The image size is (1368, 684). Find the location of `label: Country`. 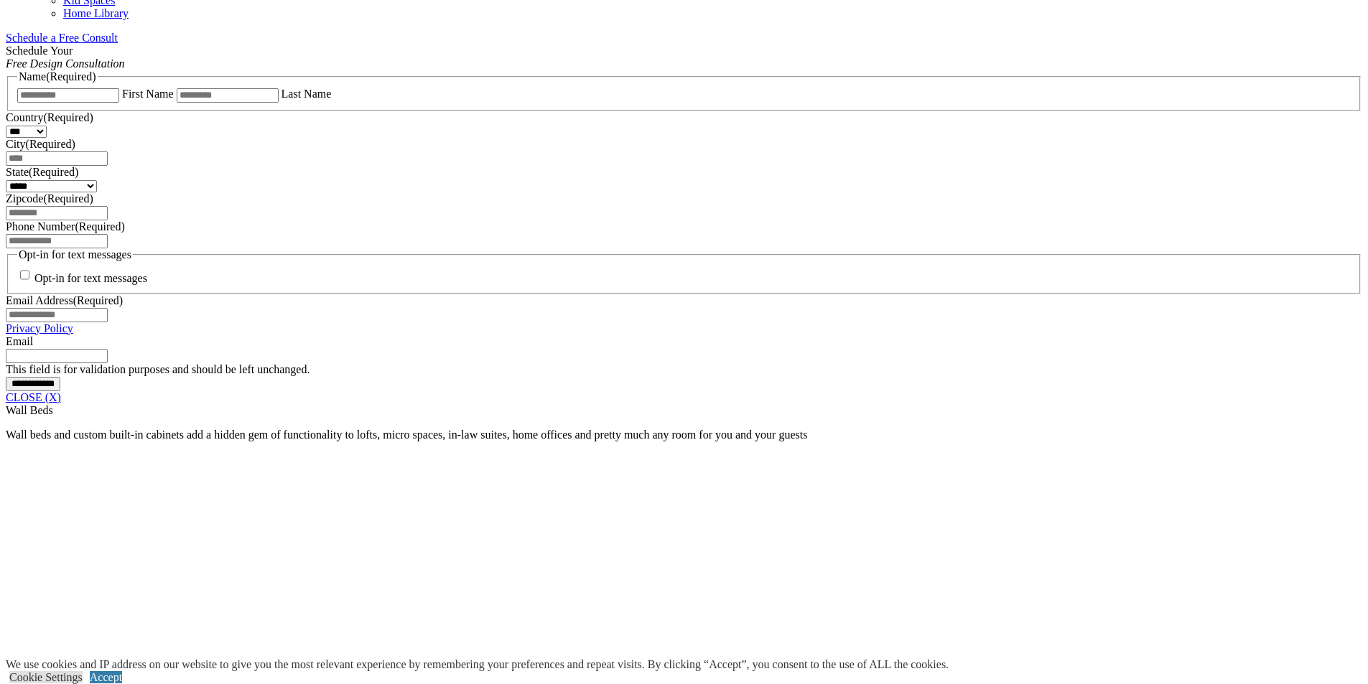

label: Country is located at coordinates (50, 117).